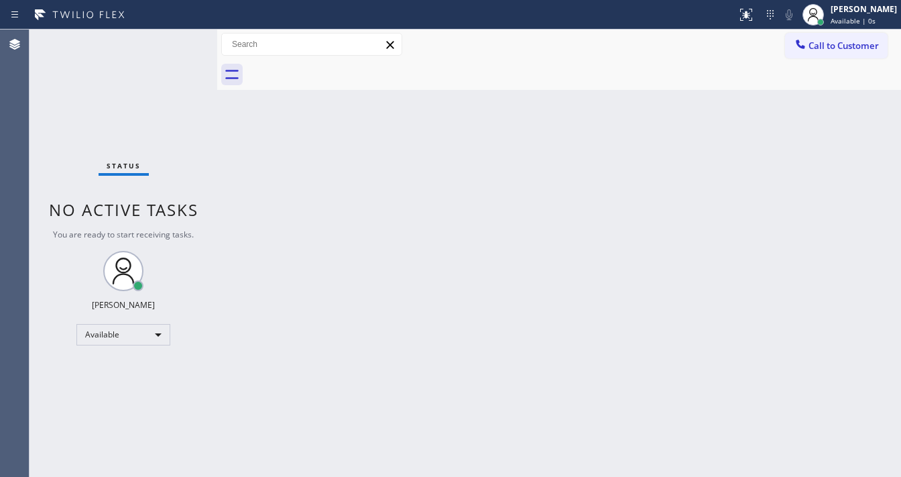 The image size is (901, 477). Describe the element at coordinates (123, 335) in the screenshot. I see `div: Available` at that location.